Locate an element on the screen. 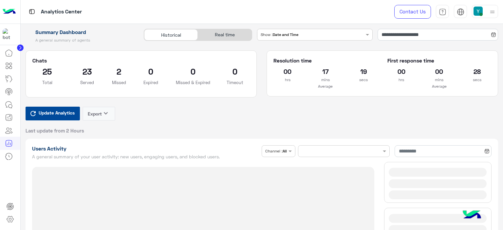  img: hulul-logo.png is located at coordinates (472, 215).